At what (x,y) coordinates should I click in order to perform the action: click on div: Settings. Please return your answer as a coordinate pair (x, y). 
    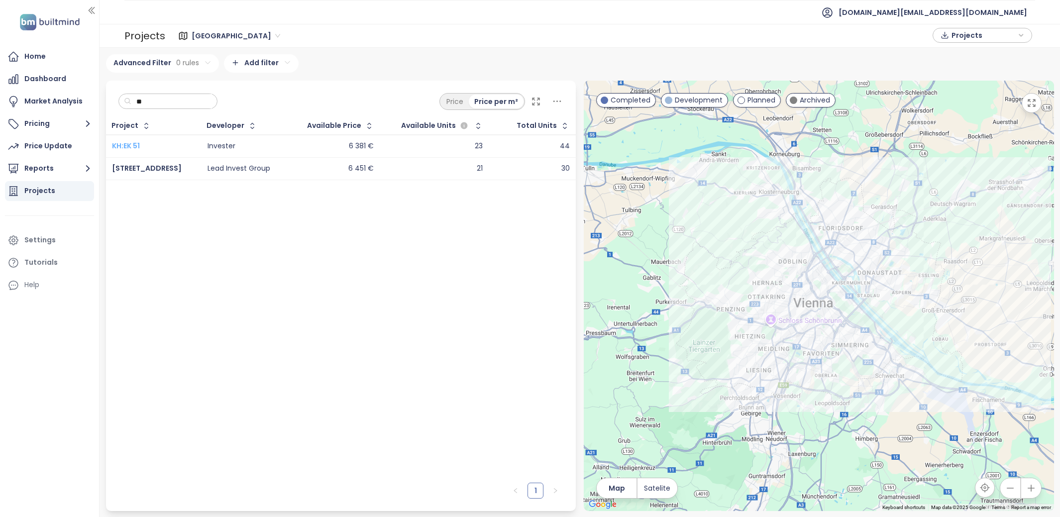
    Looking at the image, I should click on (40, 240).